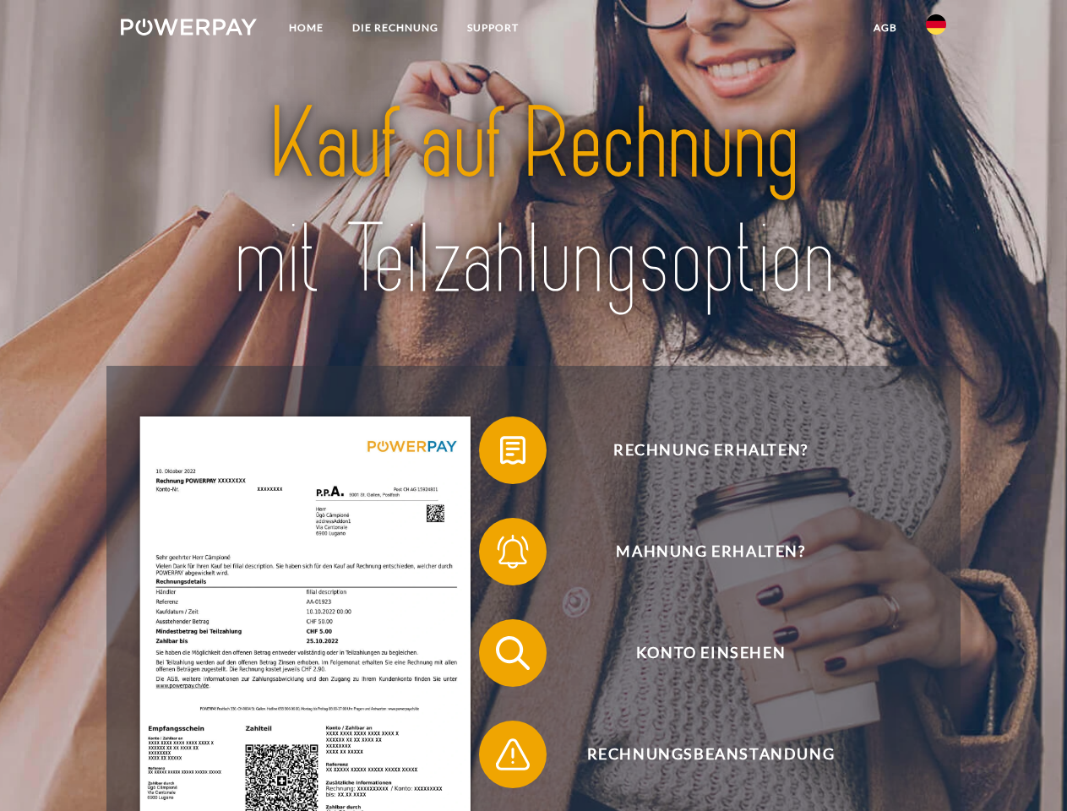 This screenshot has height=811, width=1067. What do you see at coordinates (699, 450) in the screenshot?
I see `button: Rechnung erhalten?` at bounding box center [699, 450].